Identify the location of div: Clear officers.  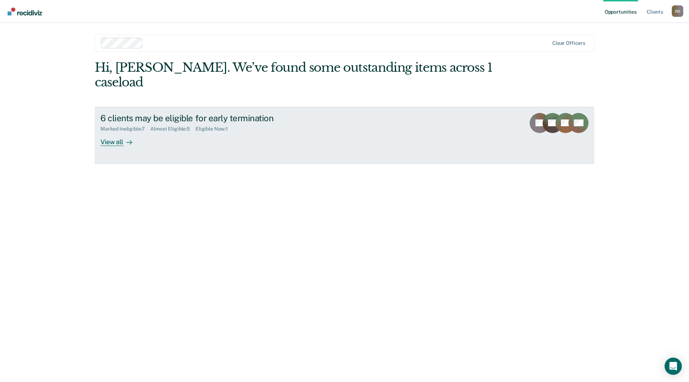
(569, 43).